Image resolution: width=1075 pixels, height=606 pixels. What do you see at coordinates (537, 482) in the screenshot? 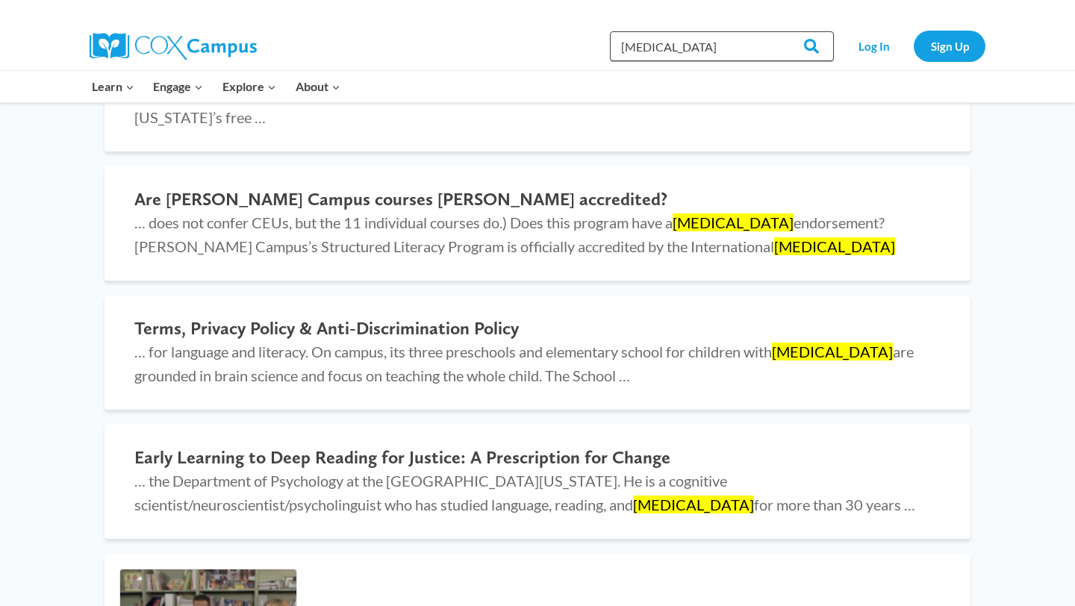
I see `a: Early Learning to Deep Reading for Justice: A Prescription for Change … the Department of Psychol...` at bounding box center [537, 482].